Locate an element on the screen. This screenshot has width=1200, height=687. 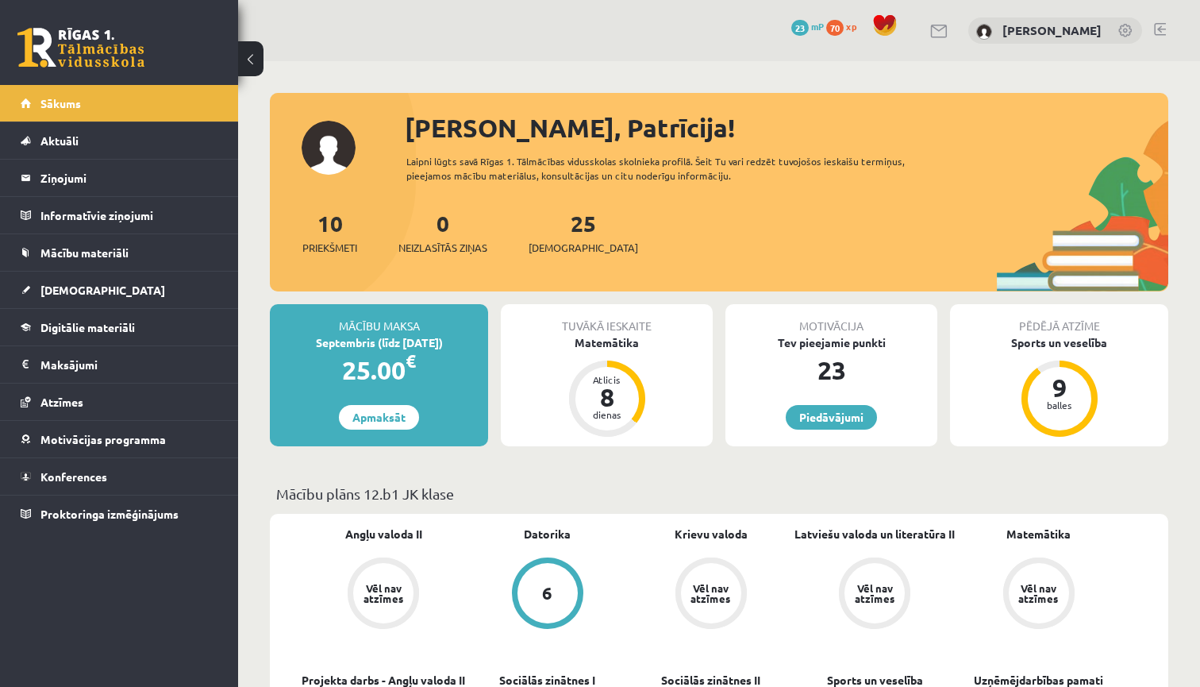
div: 8 is located at coordinates (607, 397).